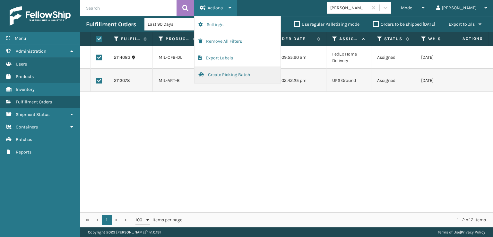  Describe the element at coordinates (31, 51) in the screenshot. I see `span: Administration` at that location.